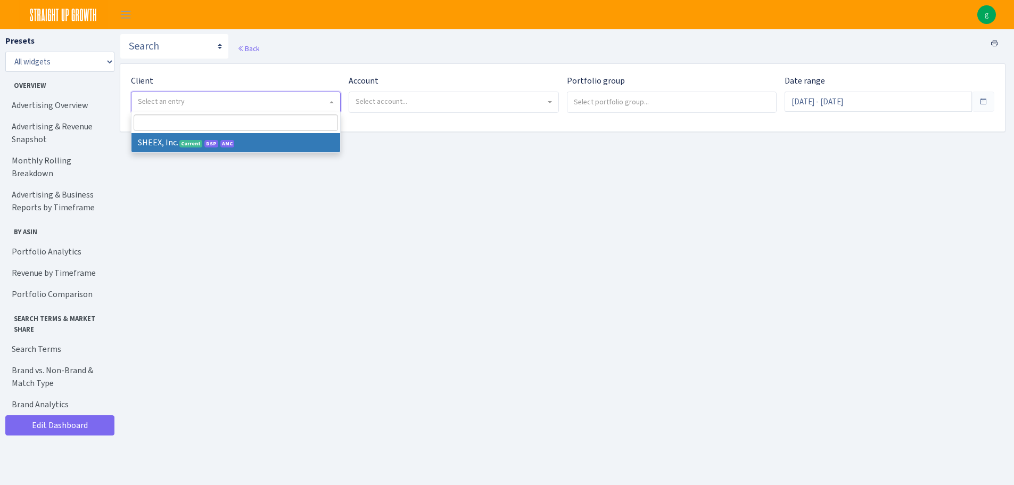  I want to click on img: gjoyce, so click(987, 14).